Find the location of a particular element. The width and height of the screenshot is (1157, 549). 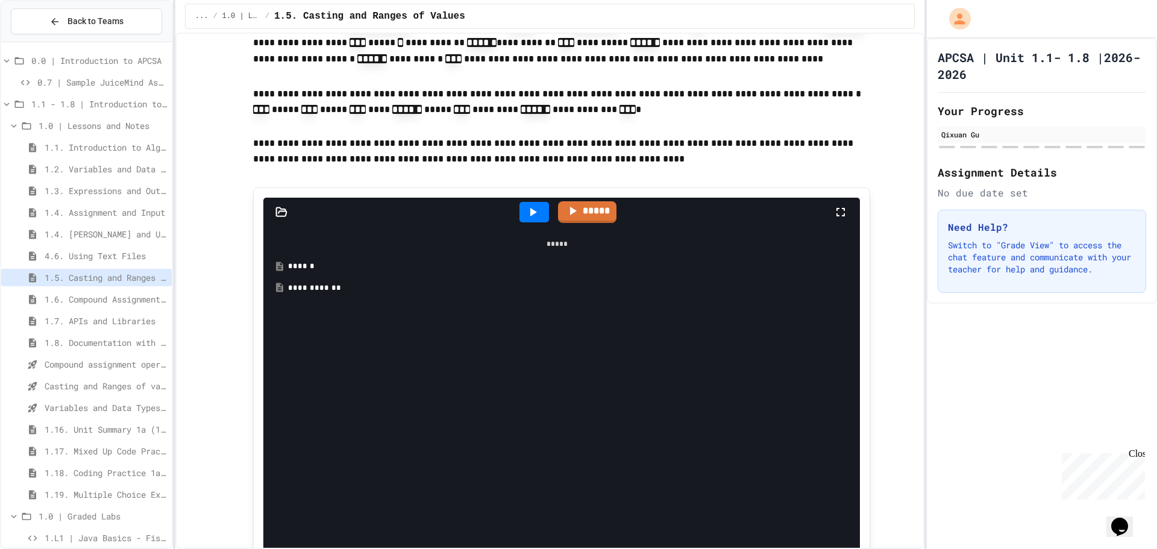

span: 1.1. Introduction to Algorithms, Programming, and Compilers is located at coordinates (105, 147).